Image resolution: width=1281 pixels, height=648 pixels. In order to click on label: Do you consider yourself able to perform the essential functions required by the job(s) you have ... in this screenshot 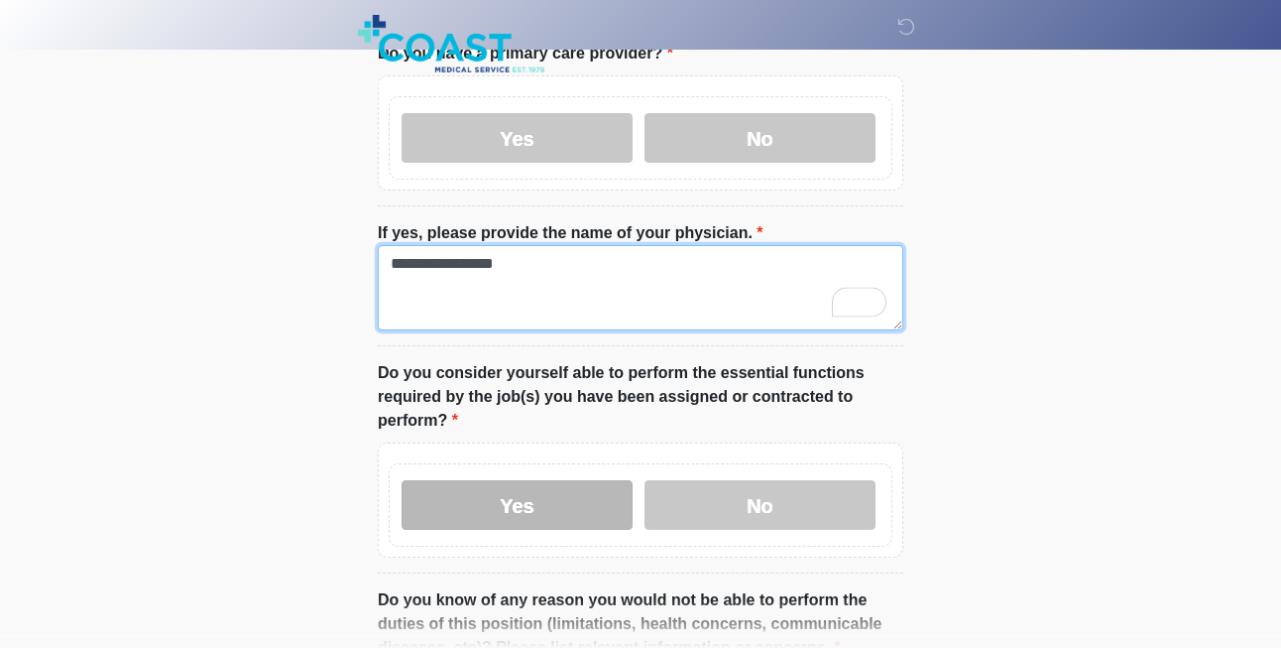, I will do `click(641, 397)`.